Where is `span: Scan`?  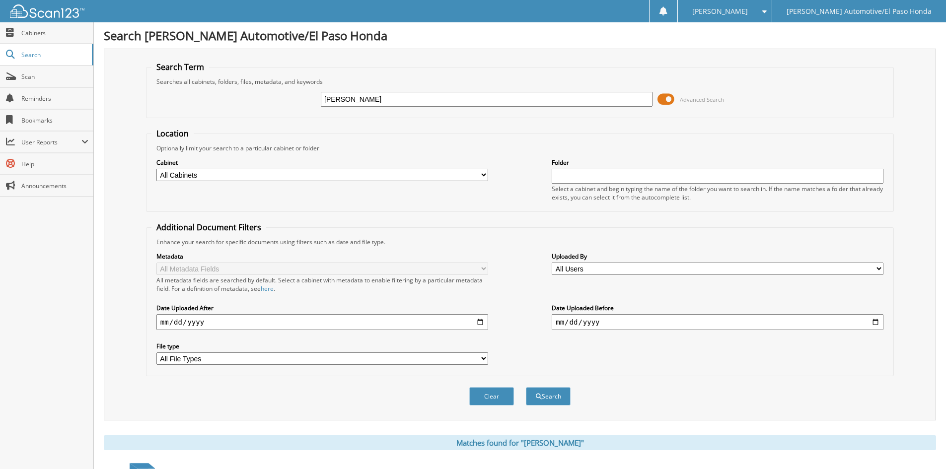
span: Scan is located at coordinates (55, 76).